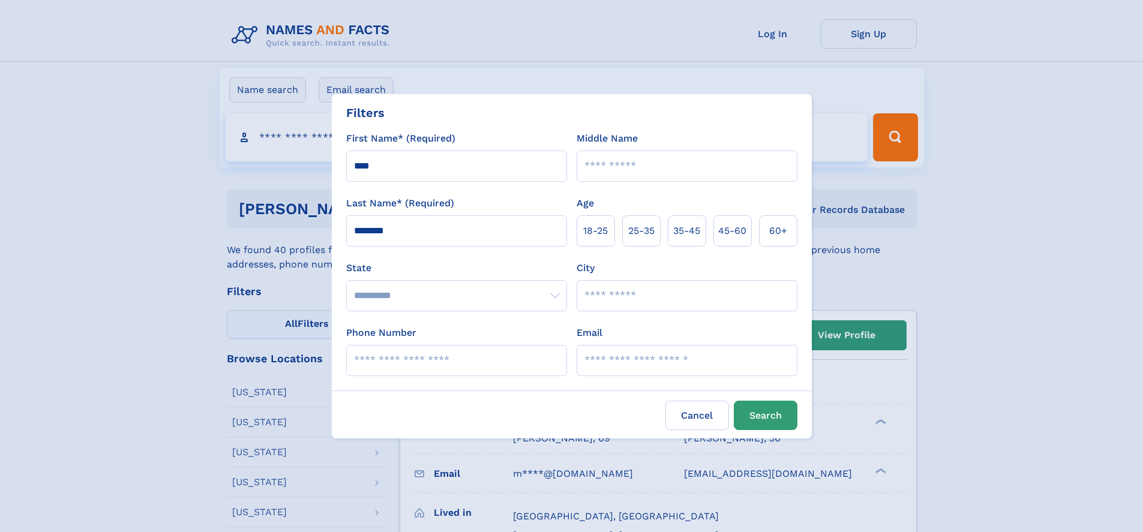 Image resolution: width=1143 pixels, height=532 pixels. What do you see at coordinates (585, 203) in the screenshot?
I see `label: Age` at bounding box center [585, 203].